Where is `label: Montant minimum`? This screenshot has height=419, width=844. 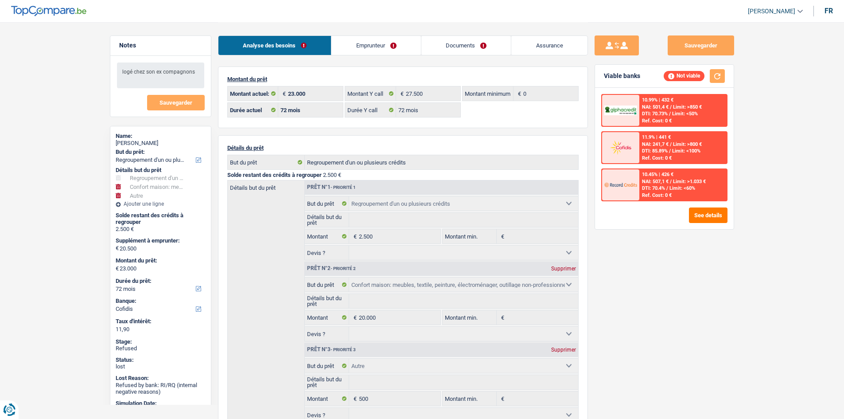
label: Montant minimum is located at coordinates (488, 94).